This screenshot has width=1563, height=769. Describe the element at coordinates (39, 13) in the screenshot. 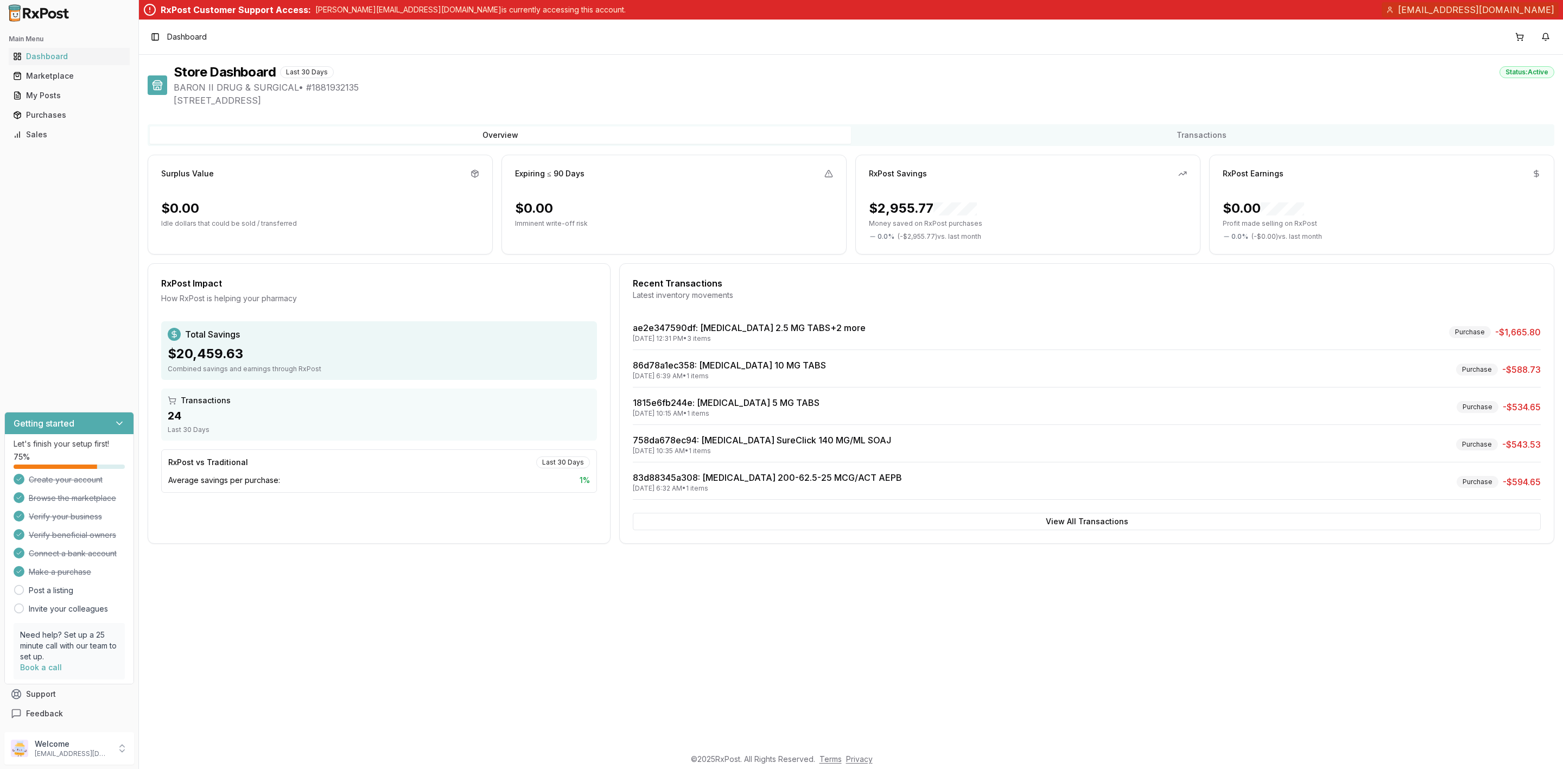

I see `img: RxPost Logo` at that location.